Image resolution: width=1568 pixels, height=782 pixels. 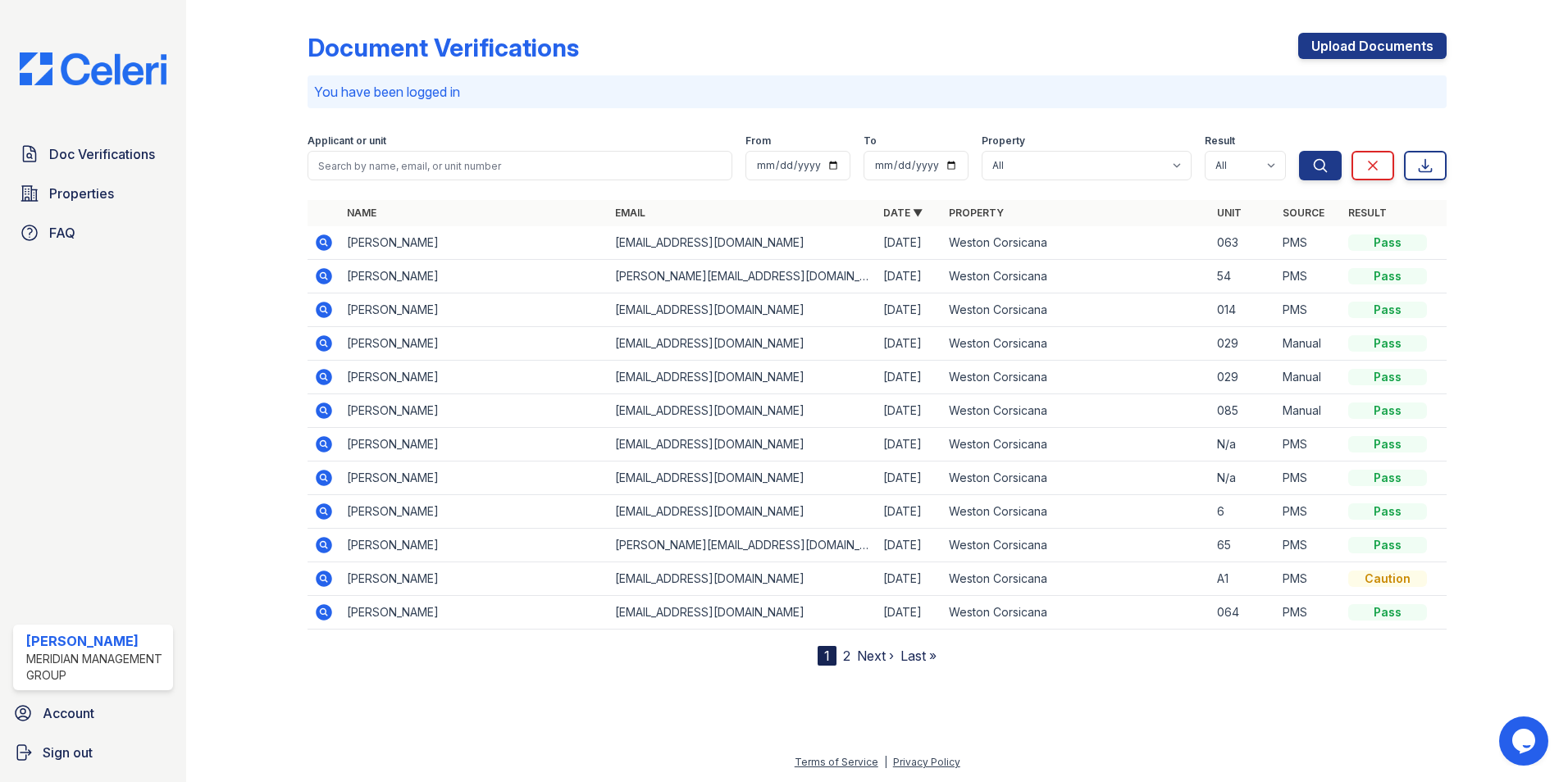 What do you see at coordinates (1303, 212) in the screenshot?
I see `a: Source` at bounding box center [1303, 212].